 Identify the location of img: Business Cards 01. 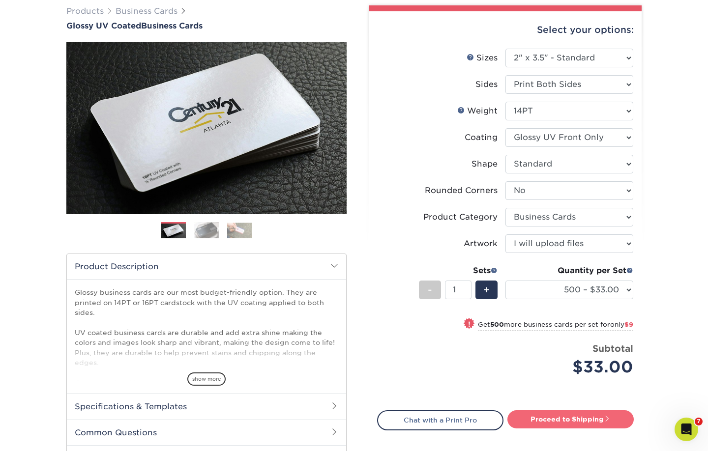
(174, 231).